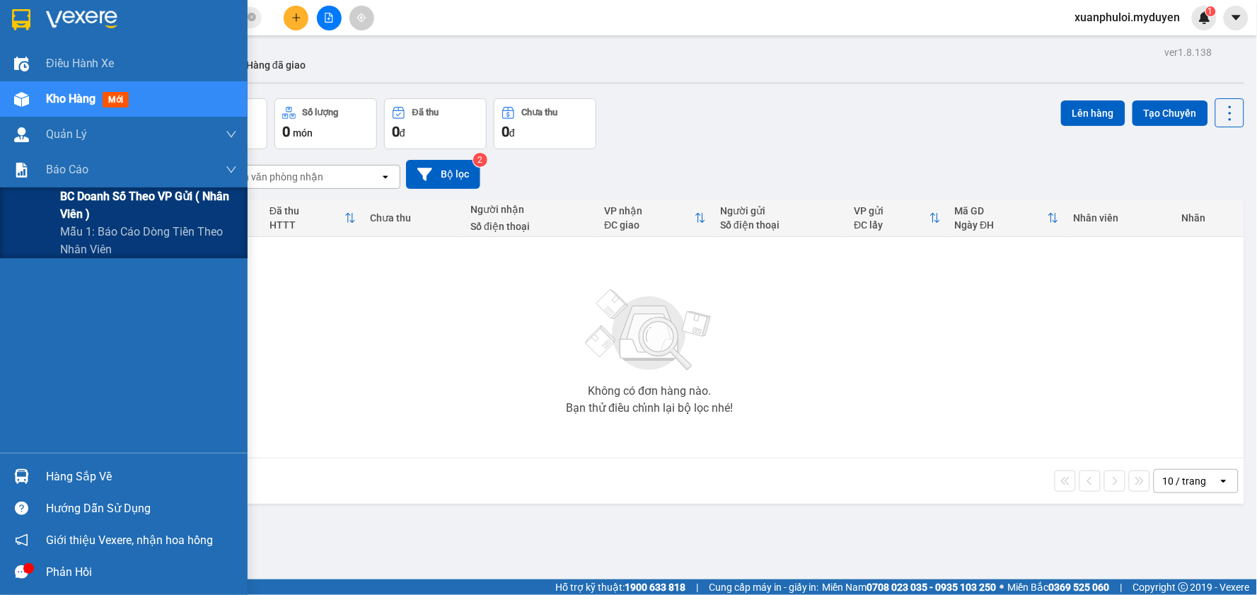 This screenshot has width=1257, height=595. What do you see at coordinates (329, 18) in the screenshot?
I see `span: file-add` at bounding box center [329, 18].